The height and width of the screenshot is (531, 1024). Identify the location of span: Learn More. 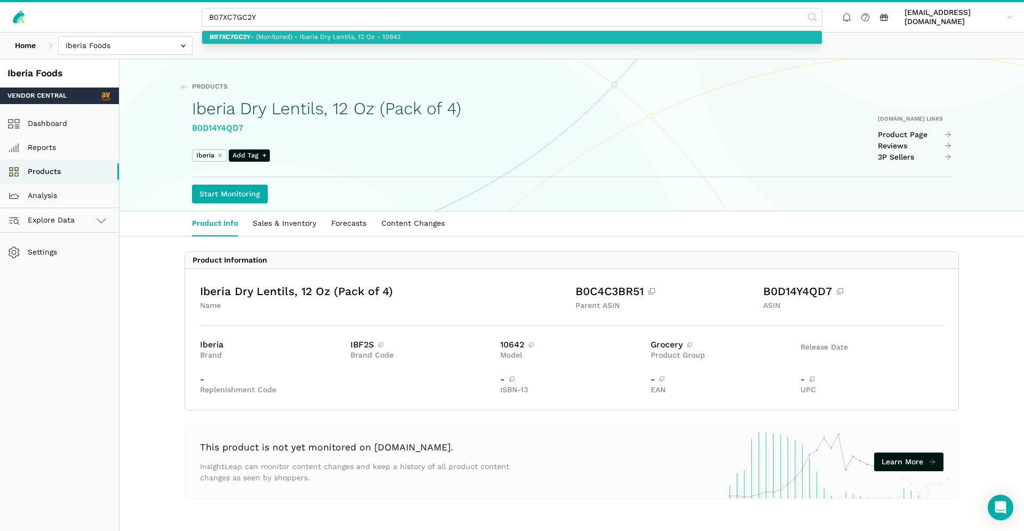
(902, 461).